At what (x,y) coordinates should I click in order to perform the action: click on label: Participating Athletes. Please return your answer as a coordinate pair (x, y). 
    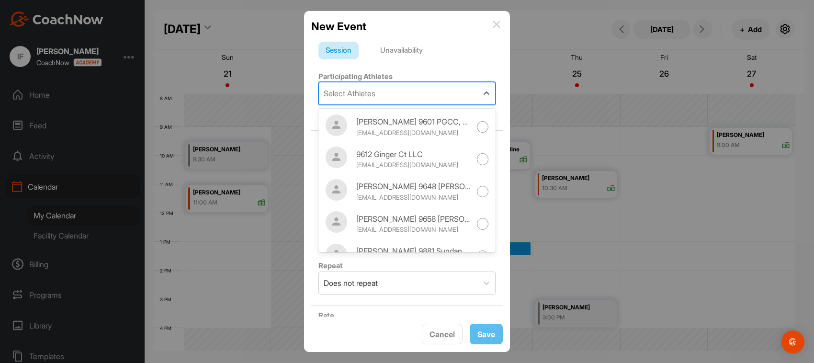
    Looking at the image, I should click on (355, 76).